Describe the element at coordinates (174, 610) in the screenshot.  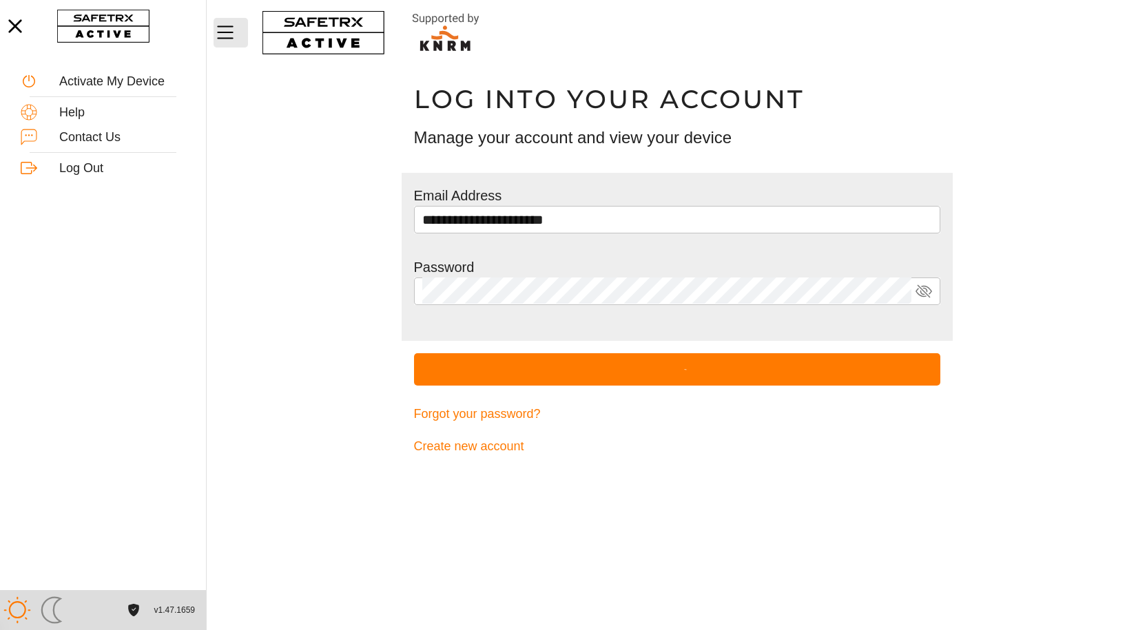
I see `span: v1.47.1659` at that location.